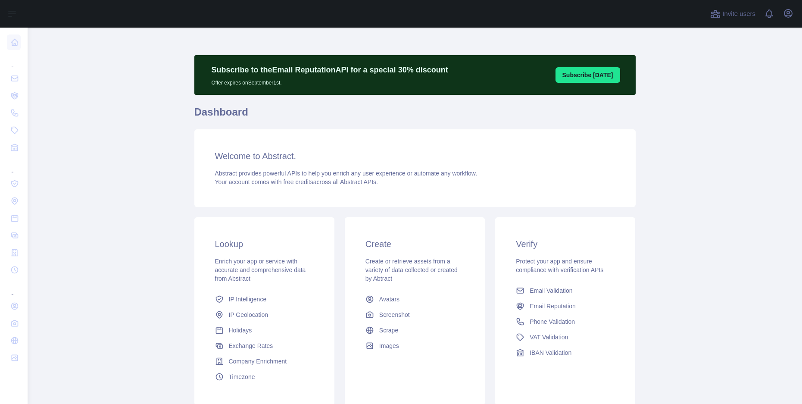 The height and width of the screenshot is (404, 802). What do you see at coordinates (241, 330) in the screenshot?
I see `span: Holidays` at bounding box center [241, 330].